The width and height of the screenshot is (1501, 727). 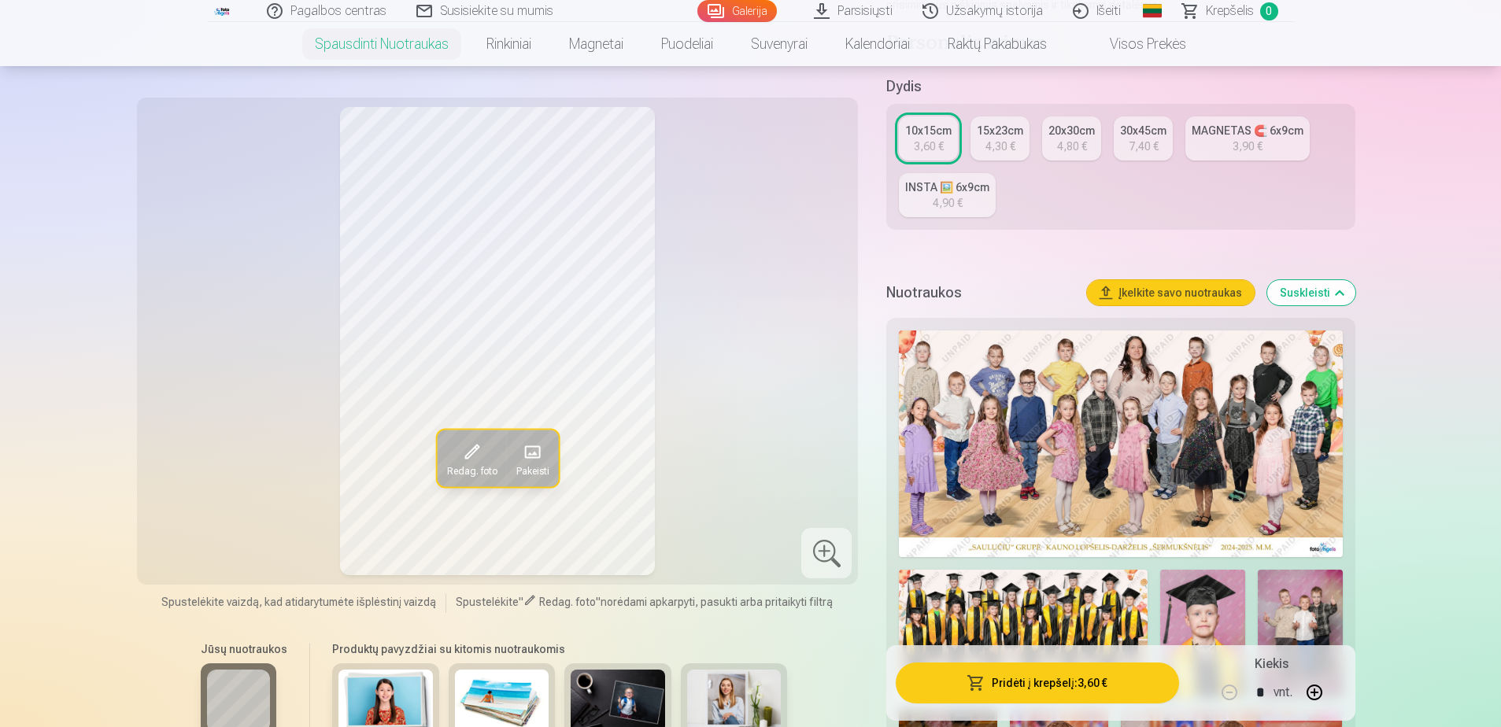 What do you see at coordinates (928, 139) in the screenshot?
I see `a: 10x15cm3,60 €` at bounding box center [928, 139].